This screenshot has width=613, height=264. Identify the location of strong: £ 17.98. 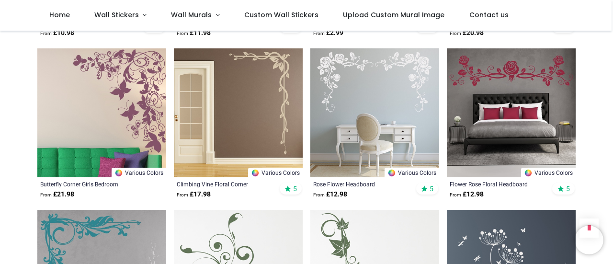
(194, 194).